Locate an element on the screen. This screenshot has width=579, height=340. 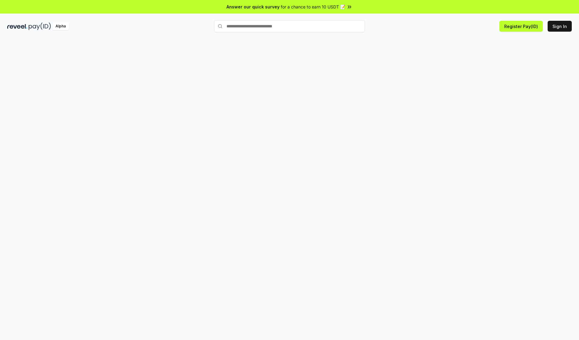
div: Alpha is located at coordinates (61, 26).